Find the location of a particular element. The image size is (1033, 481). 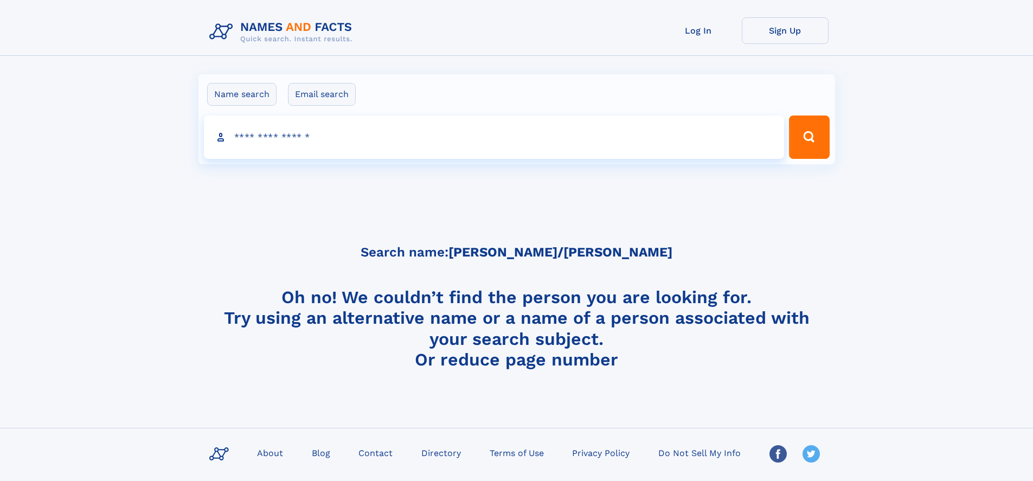

h4: Oh no! We couldn’t find the person you are looking for. Try using an alternative name or a name o... is located at coordinates (517, 328).